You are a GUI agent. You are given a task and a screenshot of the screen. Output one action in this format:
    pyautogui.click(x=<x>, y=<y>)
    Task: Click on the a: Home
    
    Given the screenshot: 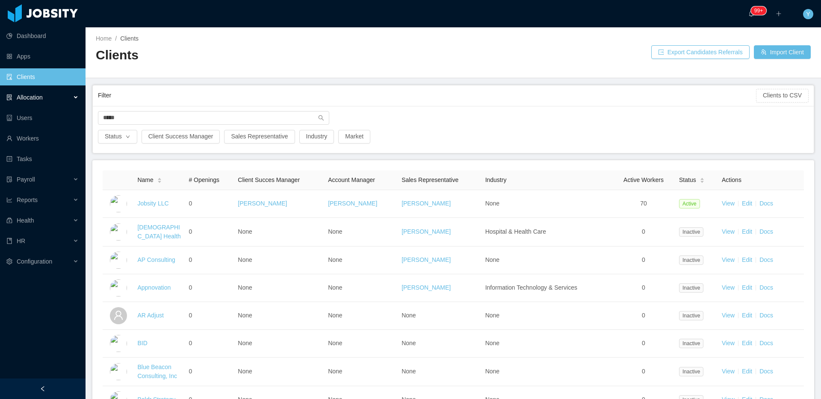 What is the action you would take?
    pyautogui.click(x=103, y=38)
    